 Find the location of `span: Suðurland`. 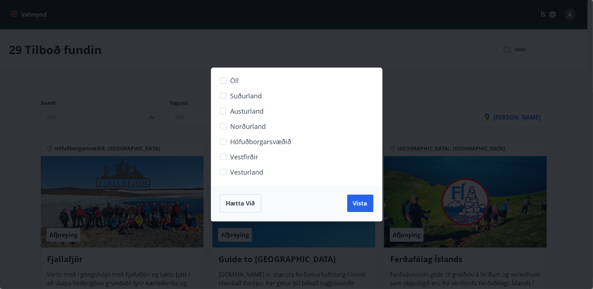

span: Suðurland is located at coordinates (246, 96).